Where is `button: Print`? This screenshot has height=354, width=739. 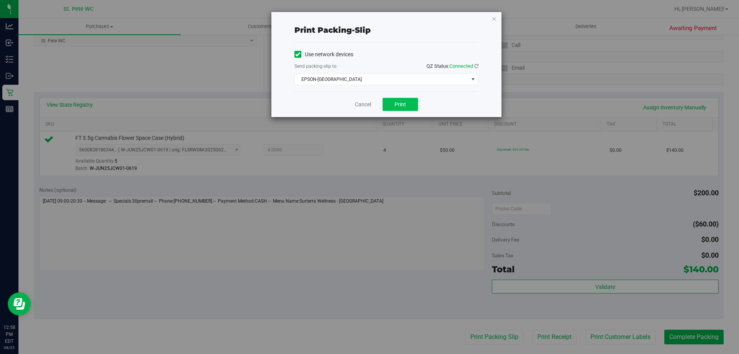
button: Print is located at coordinates (400, 104).